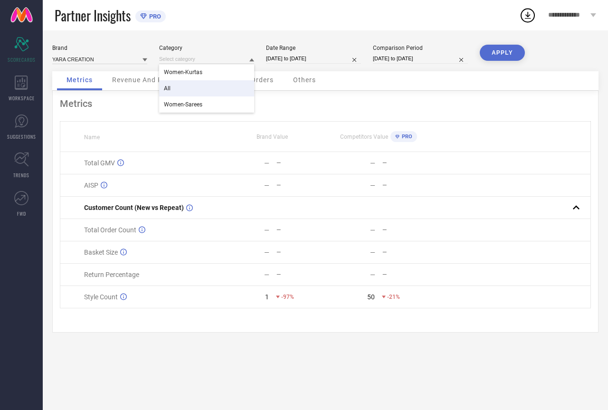 The width and height of the screenshot is (608, 410). What do you see at coordinates (21, 59) in the screenshot?
I see `span: SCORECARDS` at bounding box center [21, 59].